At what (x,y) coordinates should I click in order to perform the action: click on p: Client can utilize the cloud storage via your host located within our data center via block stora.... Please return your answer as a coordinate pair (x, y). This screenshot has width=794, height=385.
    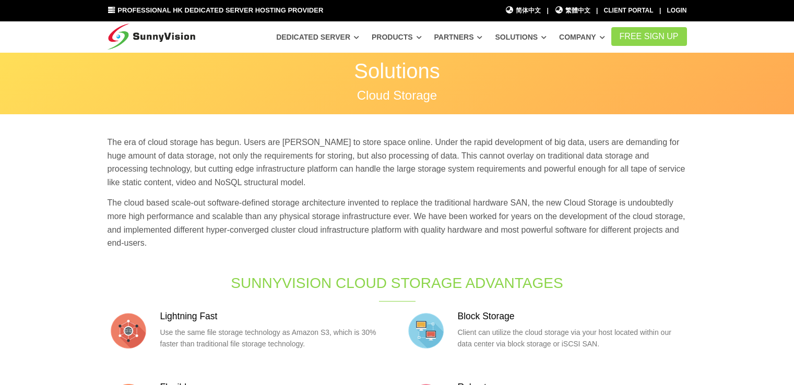
    Looking at the image, I should click on (572, 338).